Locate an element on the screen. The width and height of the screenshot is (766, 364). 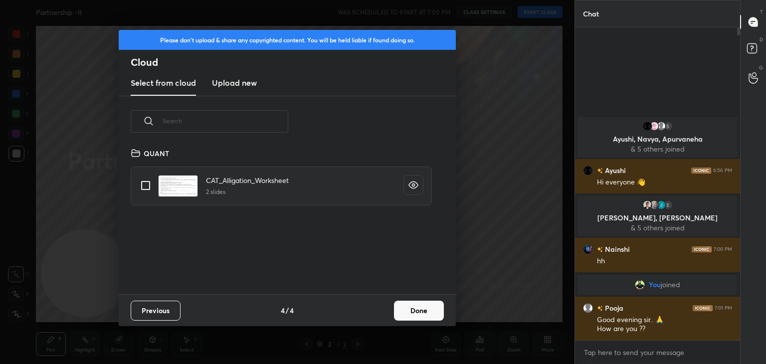
span: joined is located at coordinates (670, 285).